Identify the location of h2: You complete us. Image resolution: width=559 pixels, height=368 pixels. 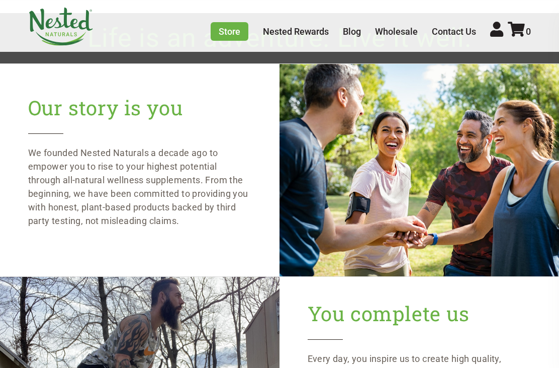
(420, 319).